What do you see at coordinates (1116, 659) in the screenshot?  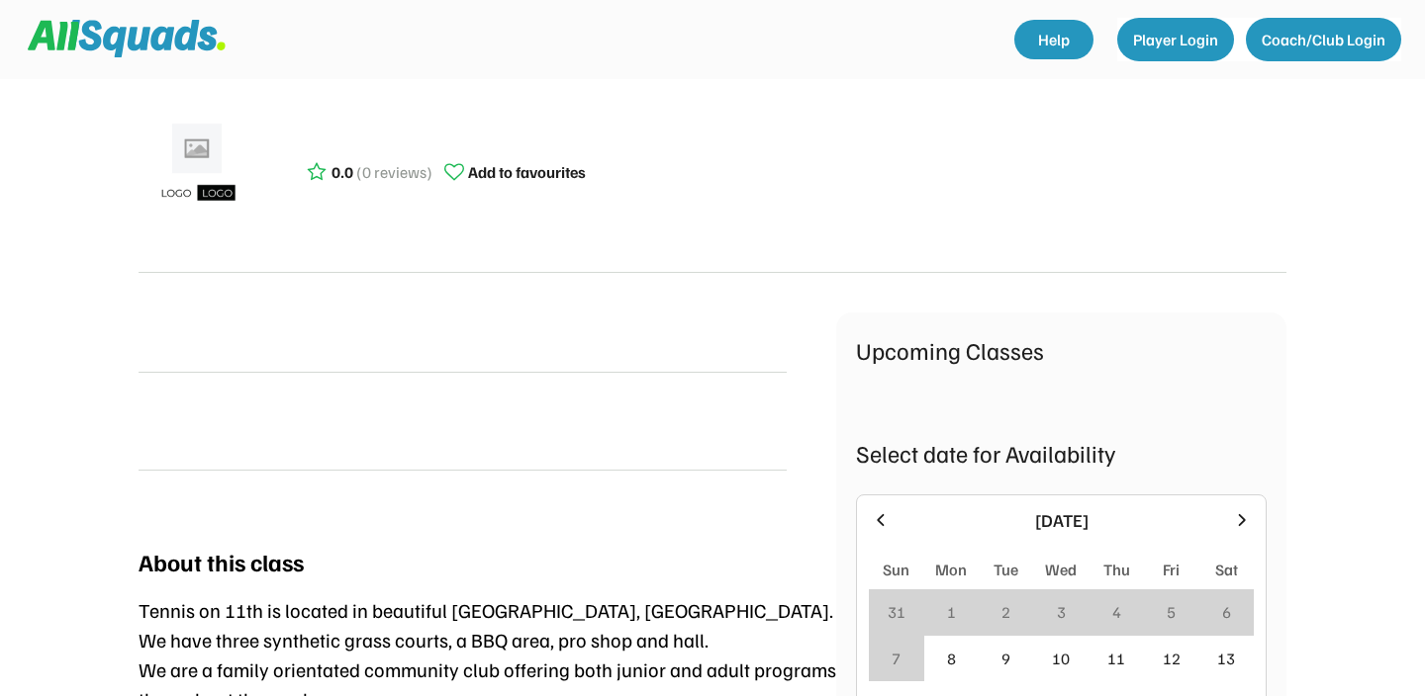 I see `div: 11` at bounding box center [1116, 659].